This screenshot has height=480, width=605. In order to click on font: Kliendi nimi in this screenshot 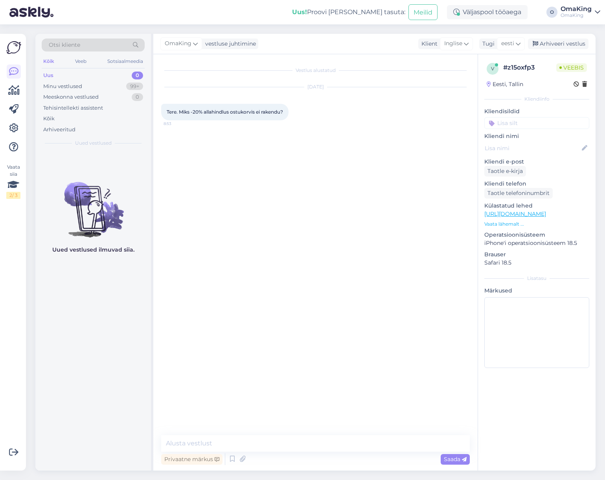, I will do `click(501, 136)`.